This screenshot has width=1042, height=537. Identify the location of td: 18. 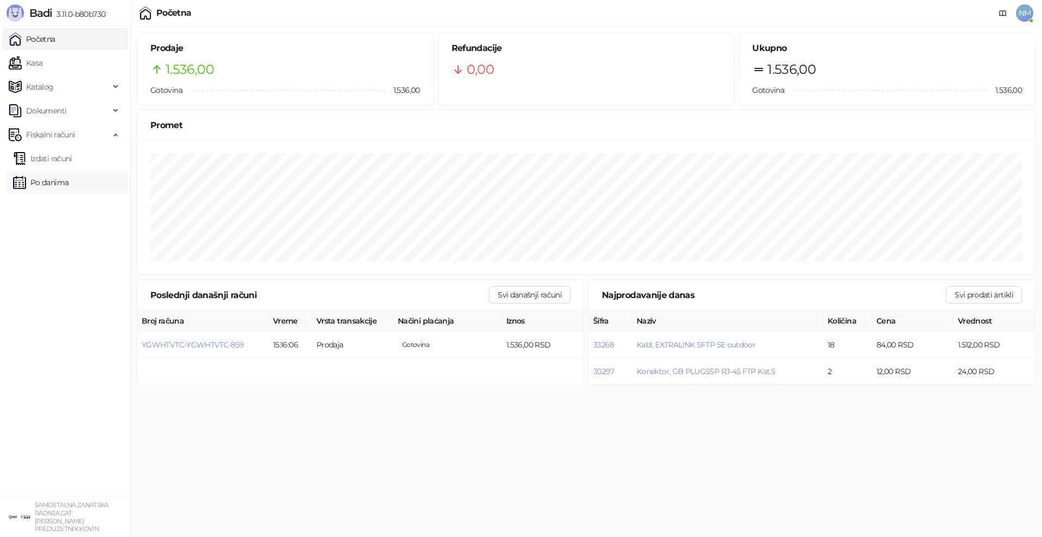
(848, 345).